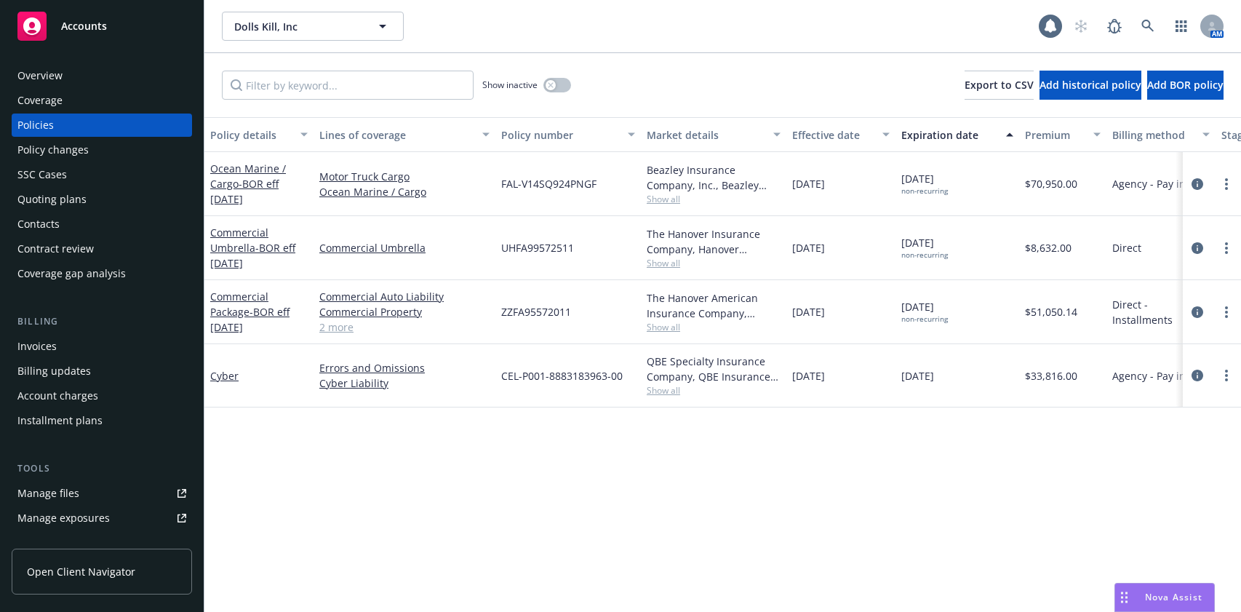 The width and height of the screenshot is (1241, 612). I want to click on button: Market details, so click(713, 135).